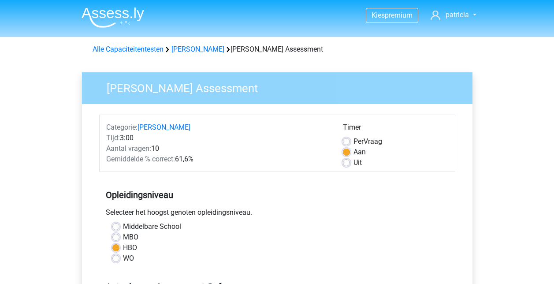 The width and height of the screenshot is (554, 284). I want to click on label: Vraag, so click(367, 141).